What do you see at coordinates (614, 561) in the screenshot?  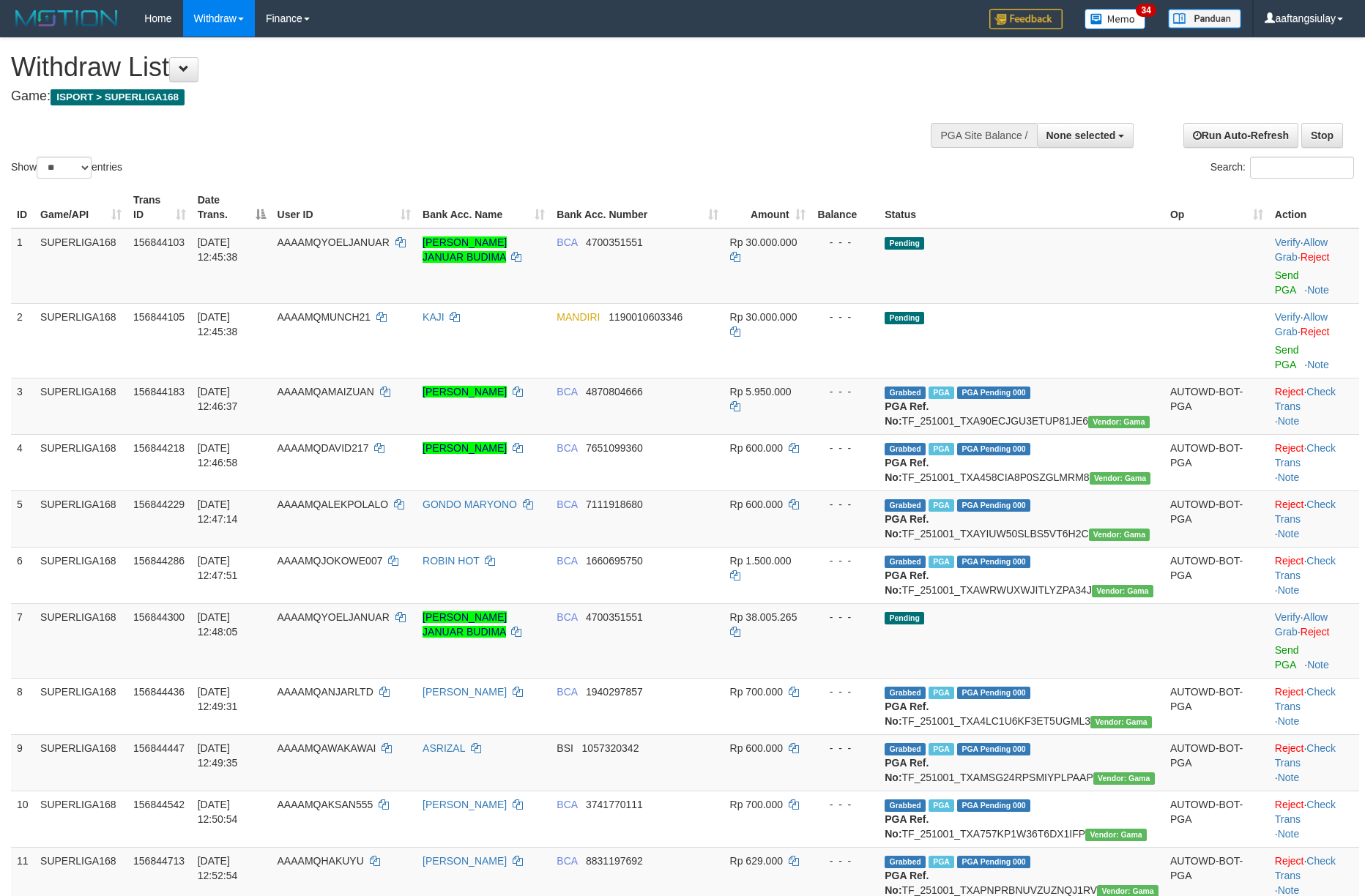 I see `span: Copy 1660695750 to clipboard` at bounding box center [614, 561].